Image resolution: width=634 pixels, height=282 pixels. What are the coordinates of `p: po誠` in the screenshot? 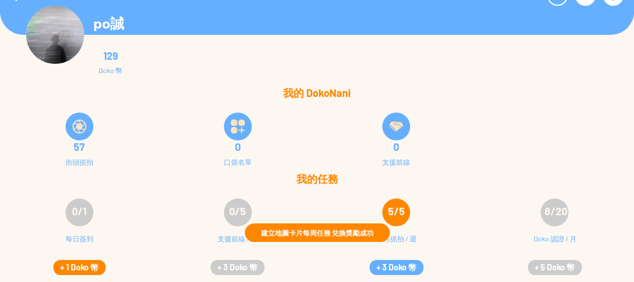 It's located at (108, 24).